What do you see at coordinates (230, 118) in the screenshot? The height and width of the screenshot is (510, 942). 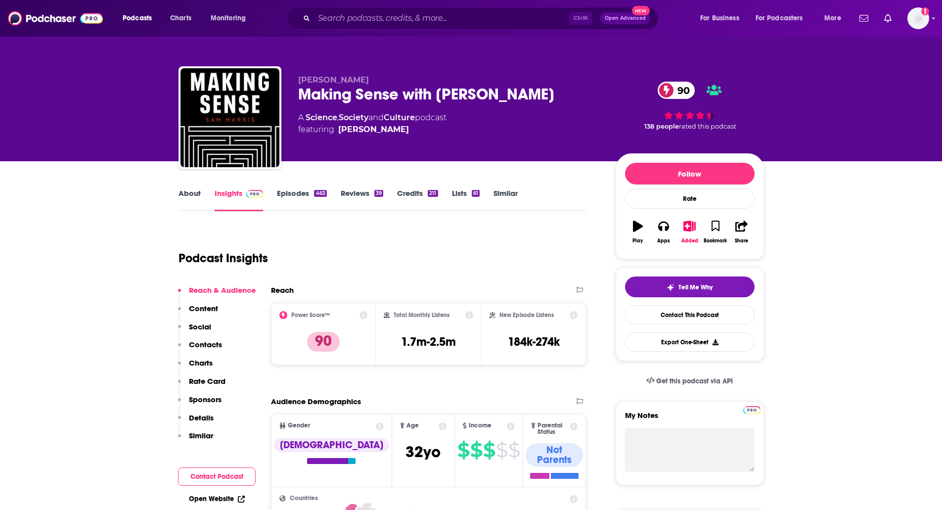 I see `img: Making Sense with Sam Harris` at bounding box center [230, 118].